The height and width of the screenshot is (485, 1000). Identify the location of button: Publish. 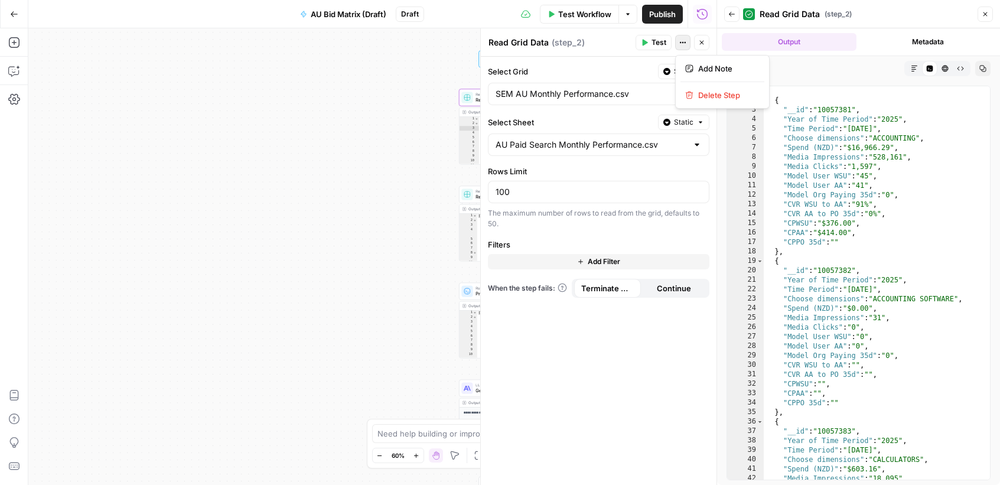
(662, 14).